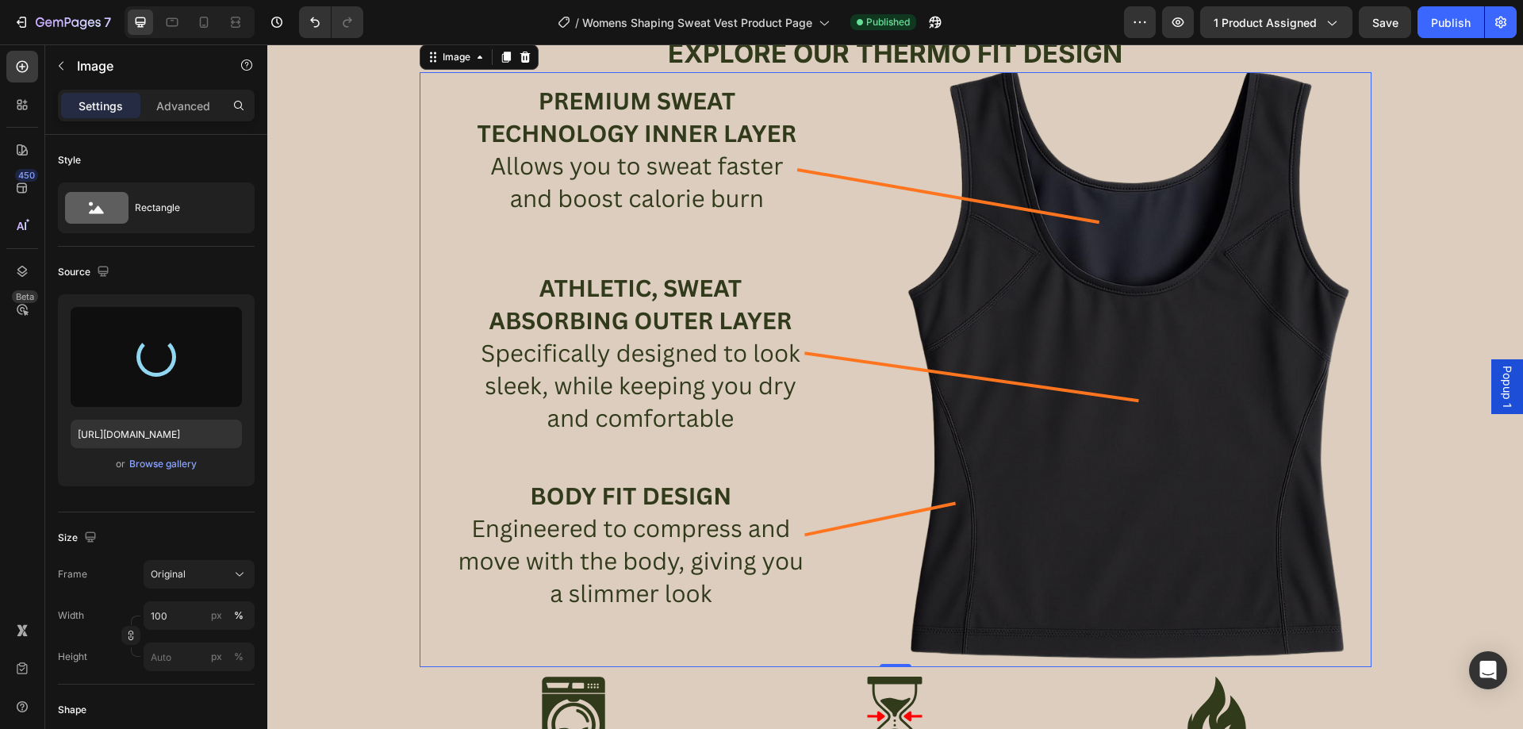 The image size is (1523, 729). What do you see at coordinates (189, 13) in the screenshot?
I see `div: Image` at bounding box center [189, 13].